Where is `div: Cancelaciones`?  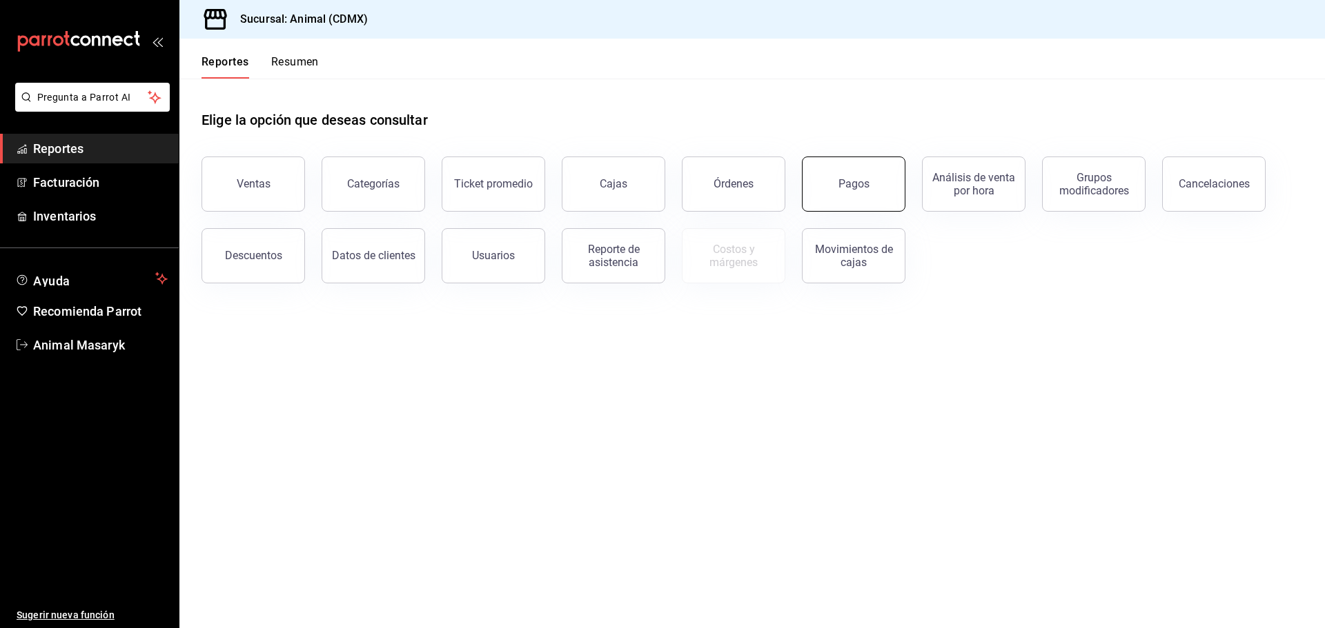 div: Cancelaciones is located at coordinates (1213, 183).